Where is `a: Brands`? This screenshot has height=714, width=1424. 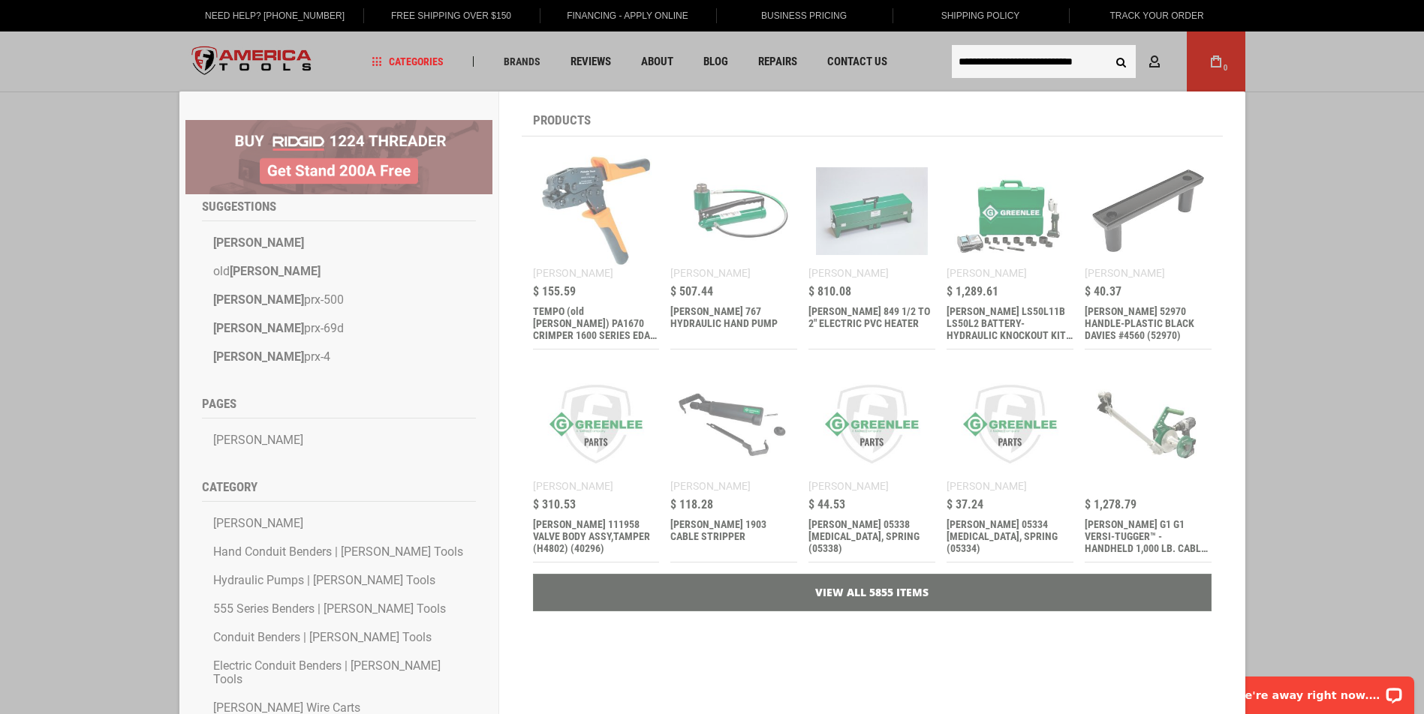
a: Brands is located at coordinates (522, 62).